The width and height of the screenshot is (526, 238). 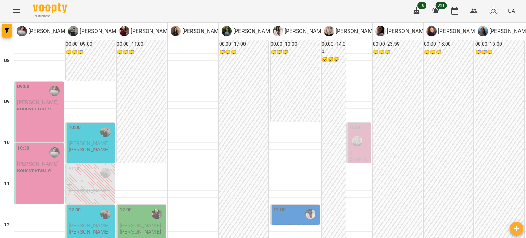 What do you see at coordinates (310, 214) in the screenshot?
I see `div: Софія Пенькова` at bounding box center [310, 214].